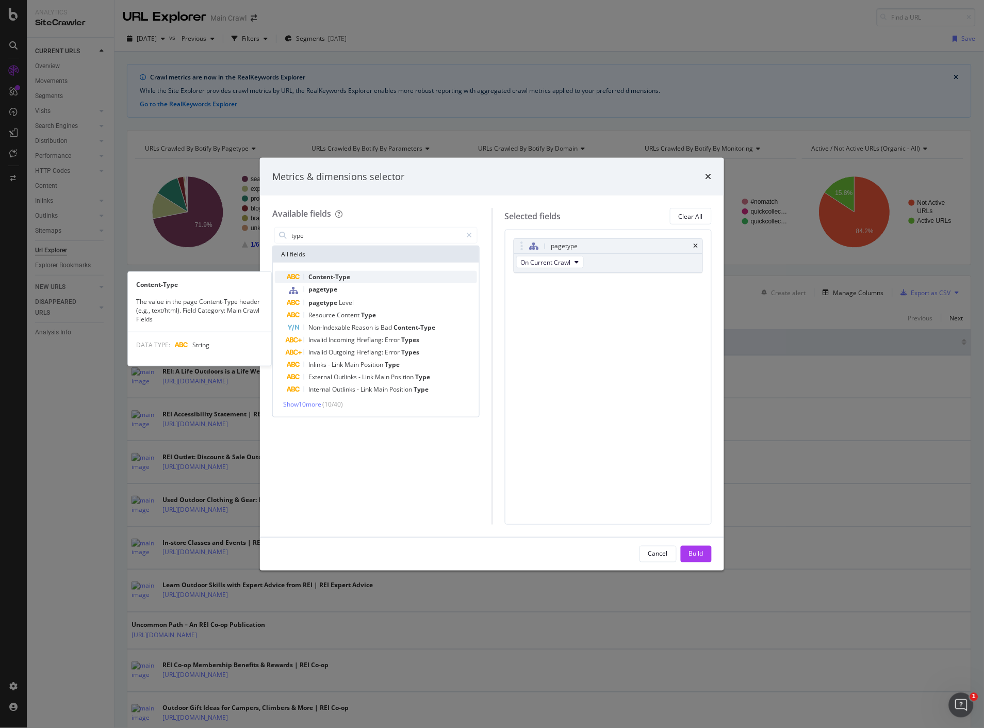 The width and height of the screenshot is (984, 728). Describe the element at coordinates (302, 404) in the screenshot. I see `span: Show 10 more` at that location.